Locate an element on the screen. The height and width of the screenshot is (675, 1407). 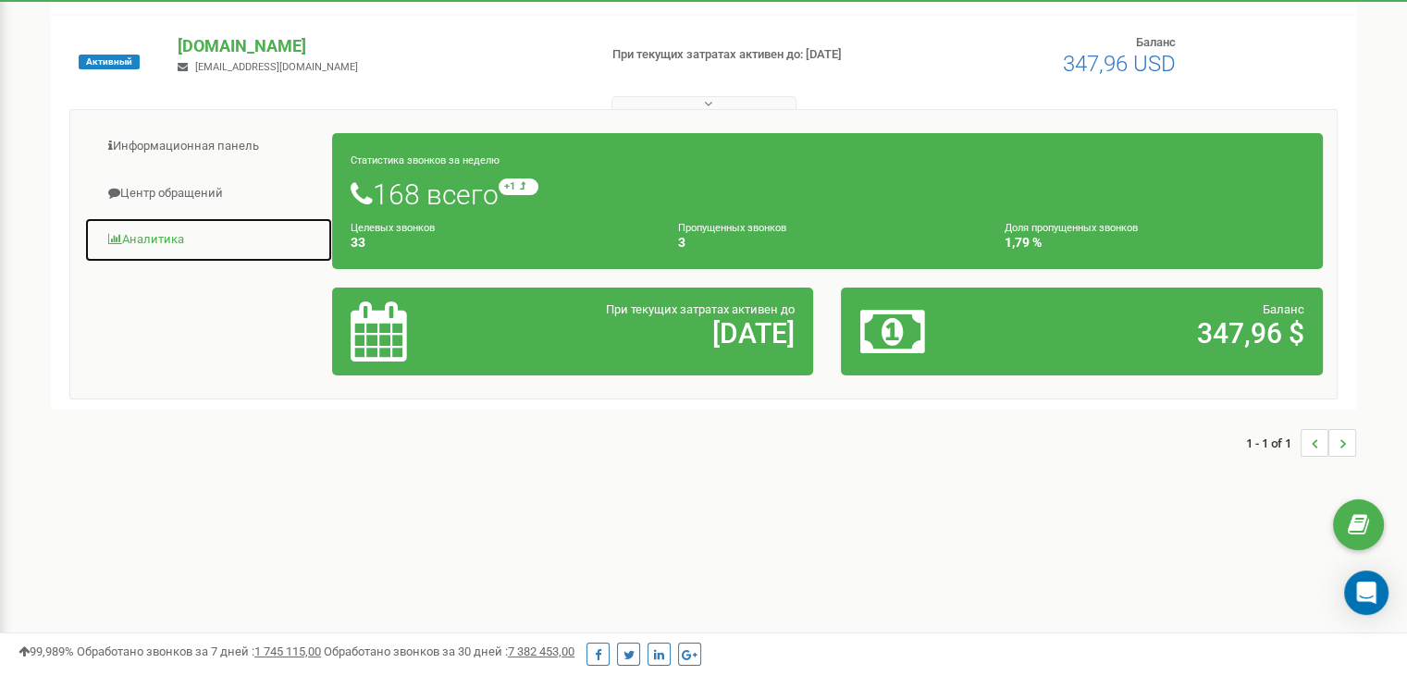
a: Центр обращений is located at coordinates (208, 193).